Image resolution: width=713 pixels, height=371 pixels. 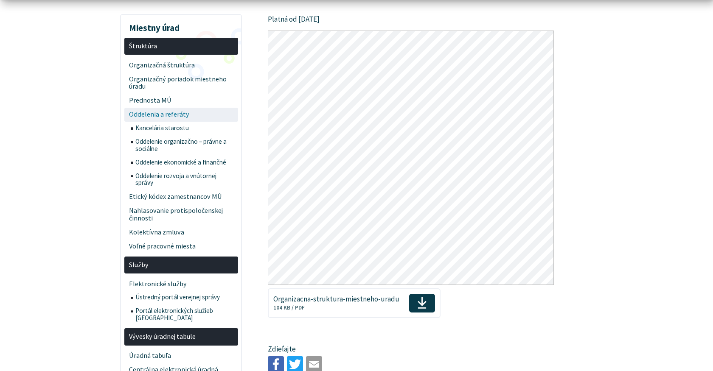 What do you see at coordinates (336, 299) in the screenshot?
I see `span: Organizacna-struktura-miestneho-uradu` at bounding box center [336, 299].